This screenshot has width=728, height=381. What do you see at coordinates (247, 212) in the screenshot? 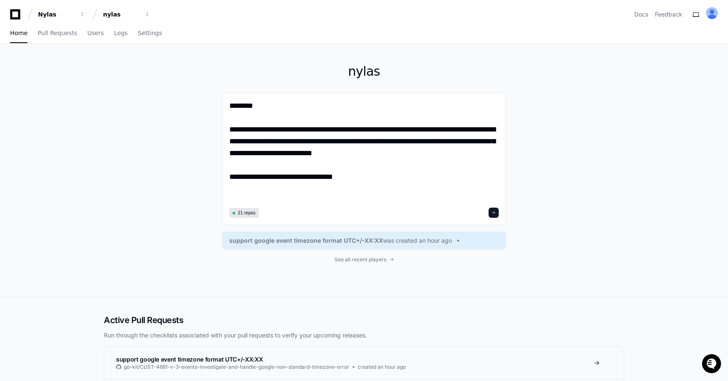
I see `span: 21 repos` at bounding box center [247, 212].